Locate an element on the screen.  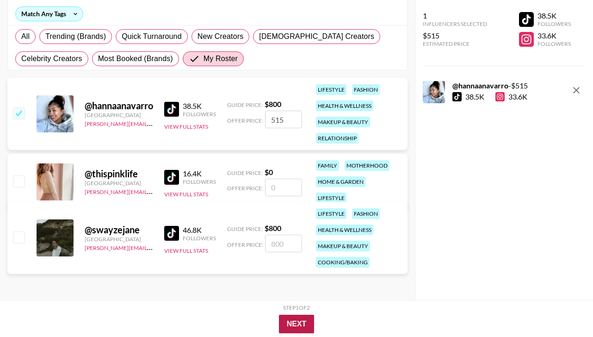
div: @ hannaanavarro is located at coordinates (119, 105).